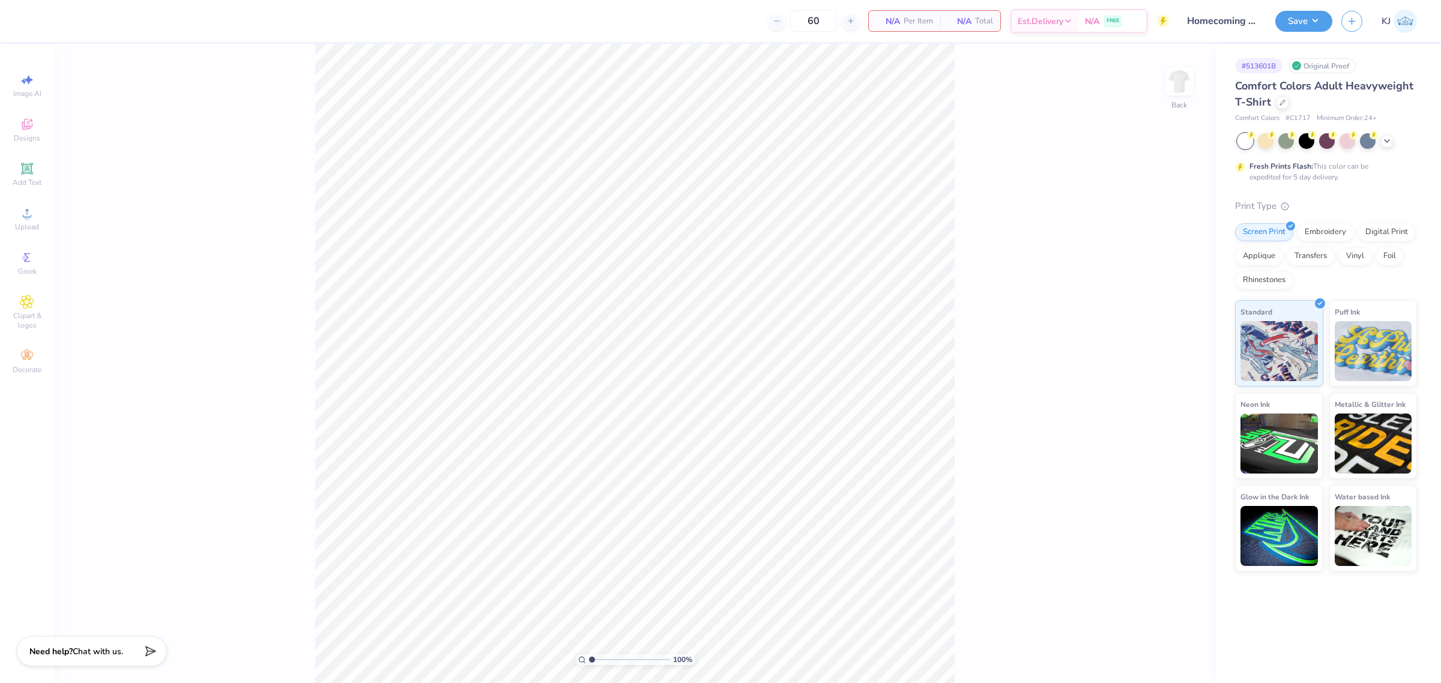  What do you see at coordinates (1386, 232) in the screenshot?
I see `div: Digital Print` at bounding box center [1386, 232].